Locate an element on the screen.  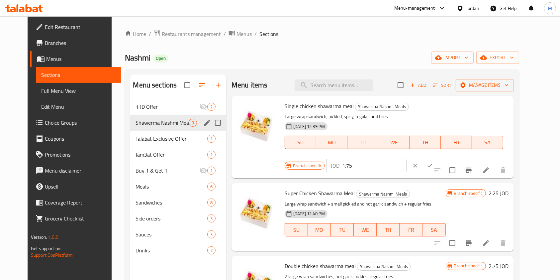
button: FR is located at coordinates (456, 142).